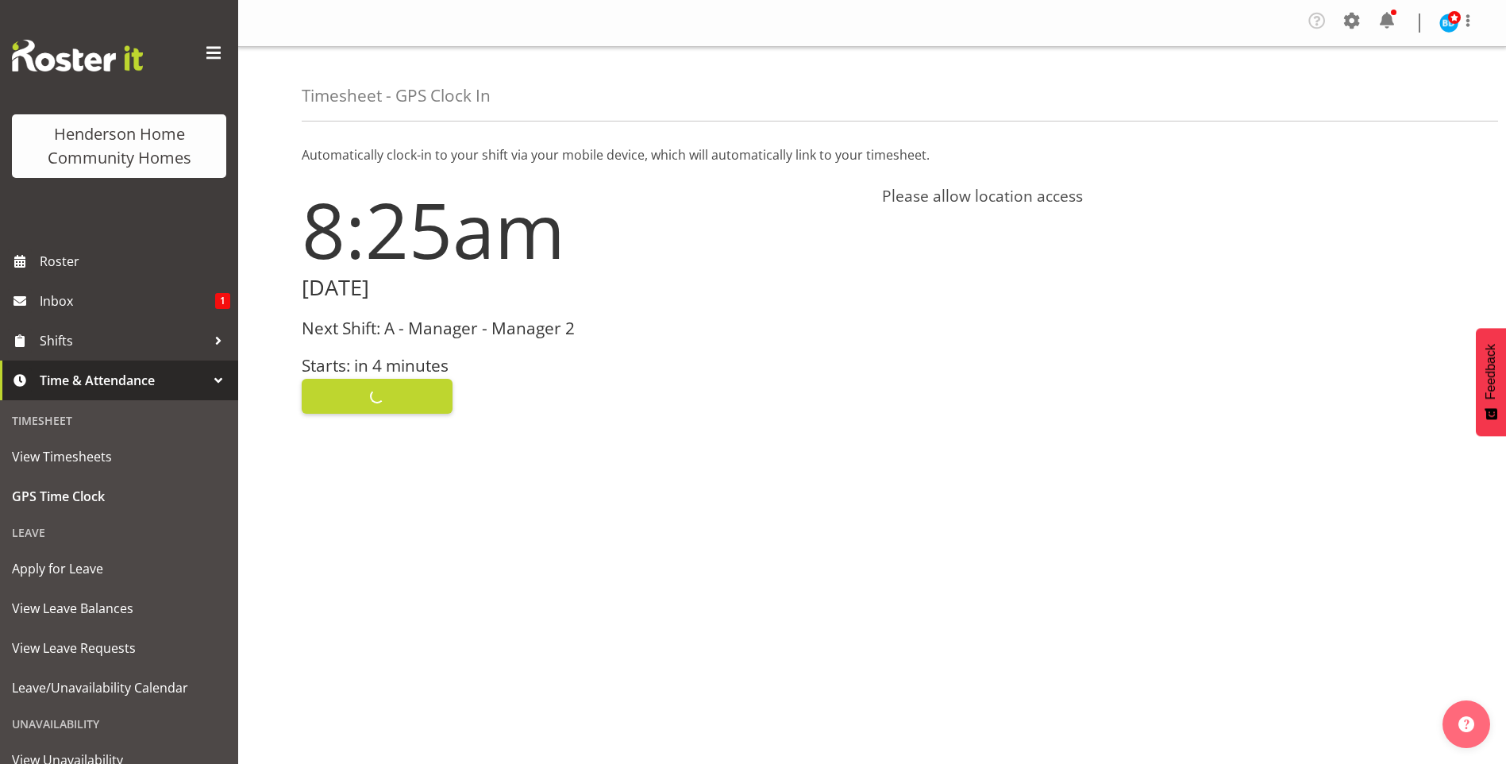 The width and height of the screenshot is (1506, 764). Describe the element at coordinates (396, 95) in the screenshot. I see `h4: Timesheet - GPS Clock In` at that location.